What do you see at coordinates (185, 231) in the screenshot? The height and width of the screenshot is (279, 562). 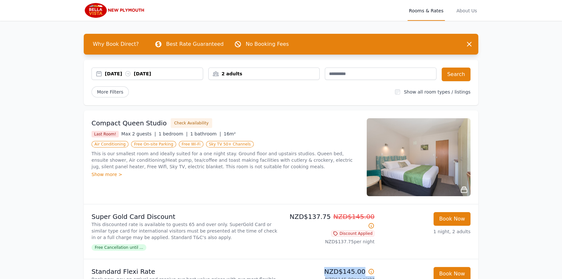 I see `p: This discounted rate is available to guests 65 and over only. SuperGold Card or similar type card...` at bounding box center [185, 231].